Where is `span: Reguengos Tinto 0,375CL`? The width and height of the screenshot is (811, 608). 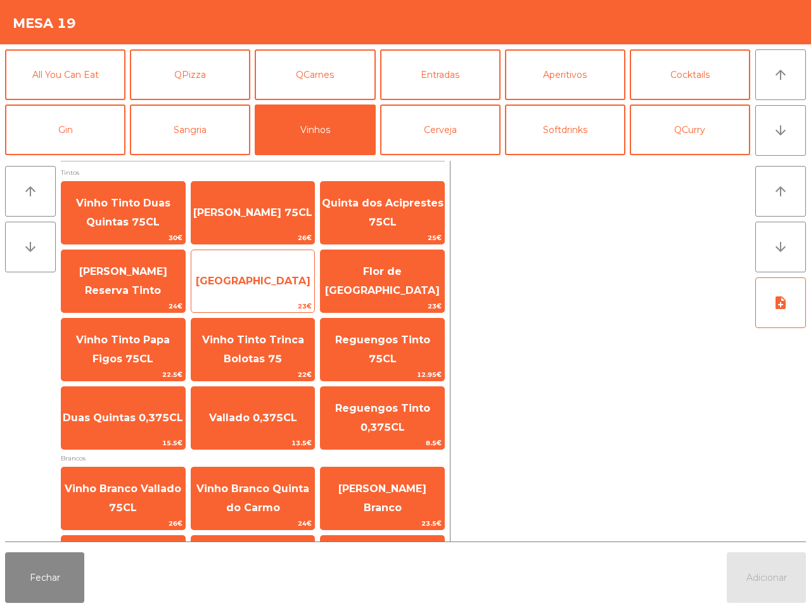
span: Reguengos Tinto 0,375CL is located at coordinates (383, 418).